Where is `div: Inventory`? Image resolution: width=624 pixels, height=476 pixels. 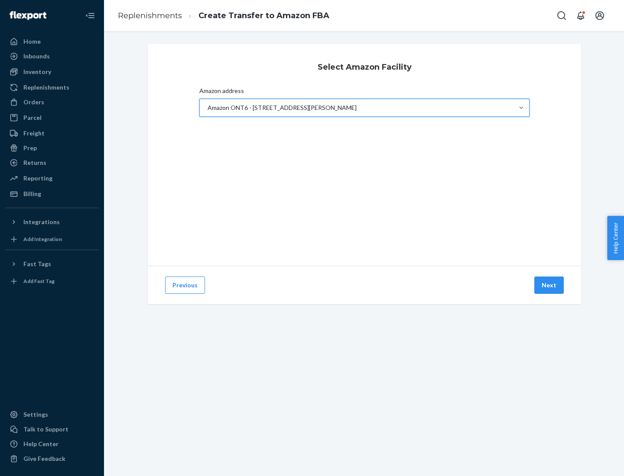 div: Inventory is located at coordinates (37, 72).